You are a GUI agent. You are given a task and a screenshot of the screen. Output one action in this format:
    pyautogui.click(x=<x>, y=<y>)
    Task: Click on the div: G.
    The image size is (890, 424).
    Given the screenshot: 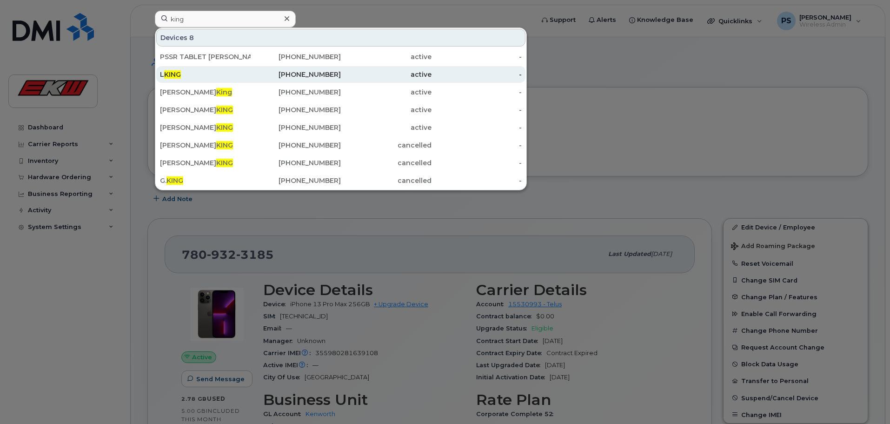 What is the action you would take?
    pyautogui.click(x=205, y=180)
    